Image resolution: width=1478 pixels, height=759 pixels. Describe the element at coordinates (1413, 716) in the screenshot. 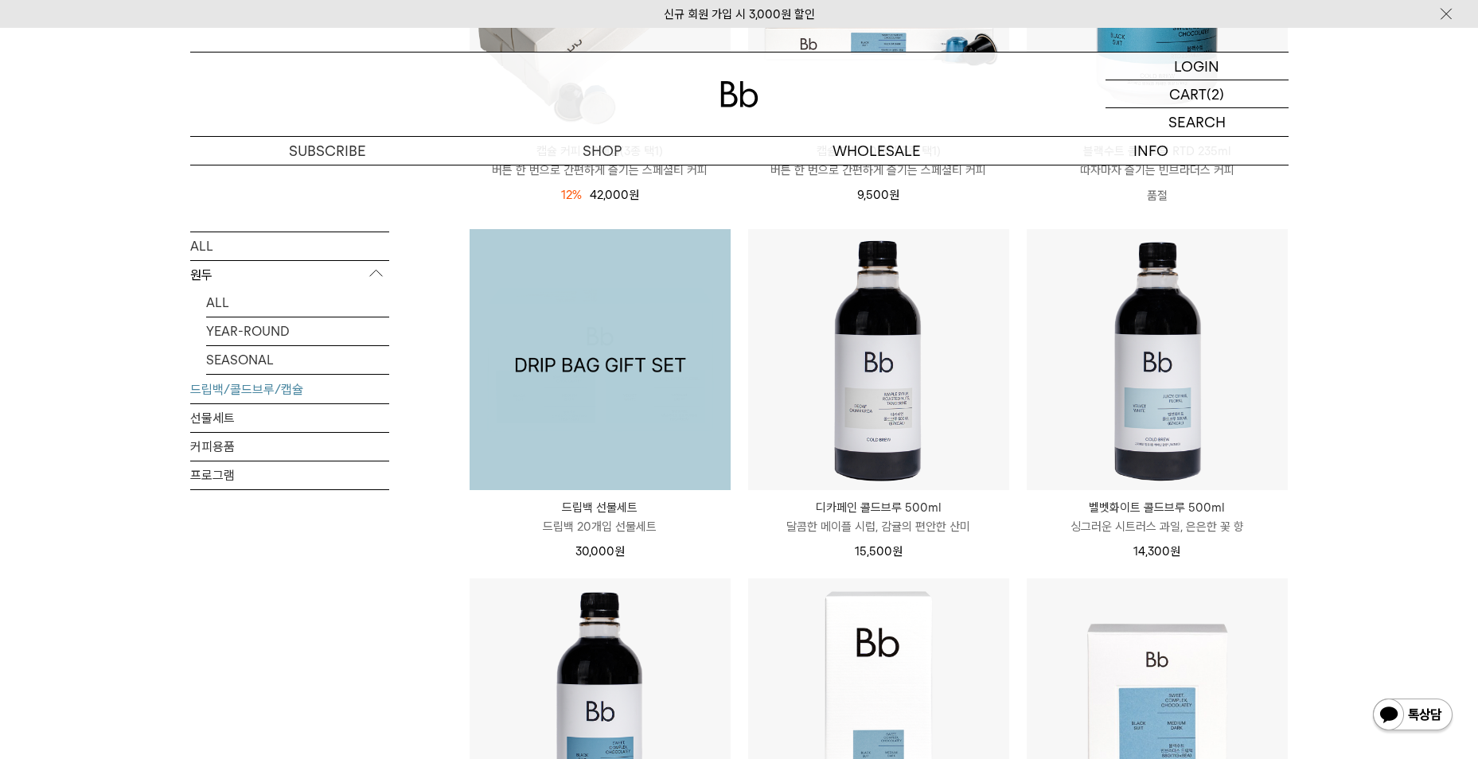

I see `img: 카카오톡 채널 1:1 채팅 버튼` at that location.